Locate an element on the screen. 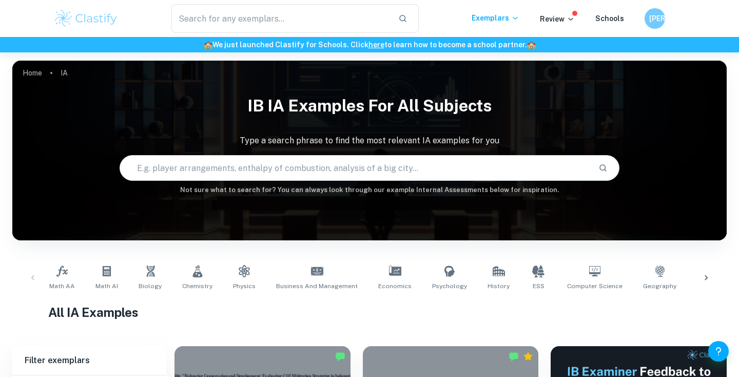 The width and height of the screenshot is (739, 377). span: Geography is located at coordinates (659, 286).